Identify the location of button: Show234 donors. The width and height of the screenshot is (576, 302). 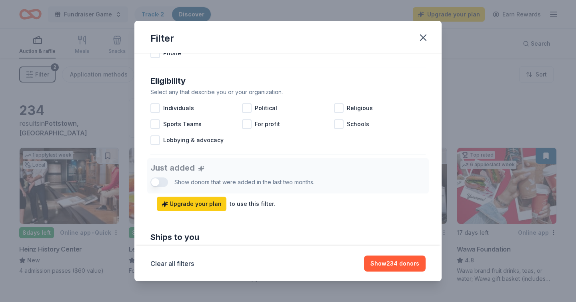
(395, 263).